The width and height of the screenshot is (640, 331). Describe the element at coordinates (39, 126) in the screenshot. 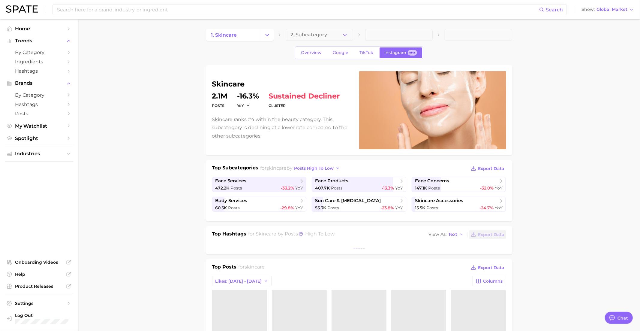

I see `span: My Watchlist` at that location.